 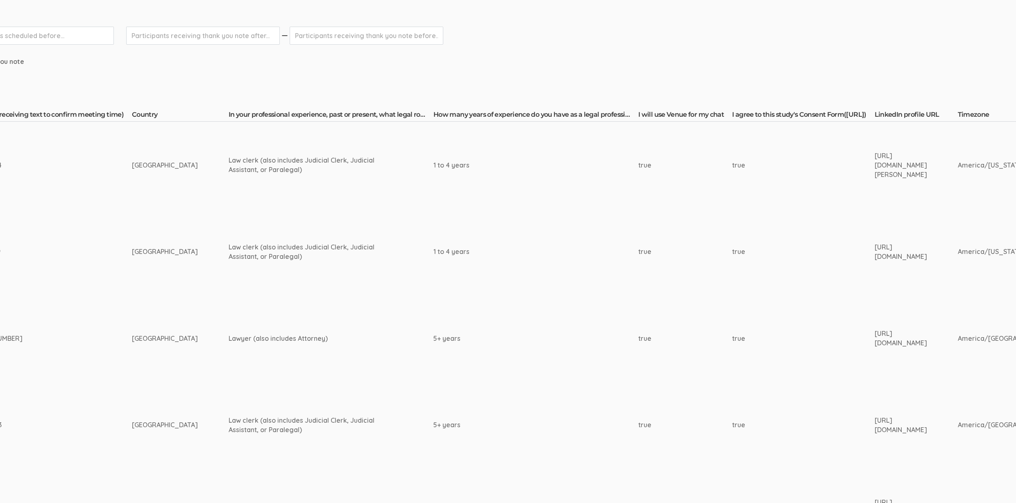 I want to click on img: dash.svg, so click(x=285, y=36).